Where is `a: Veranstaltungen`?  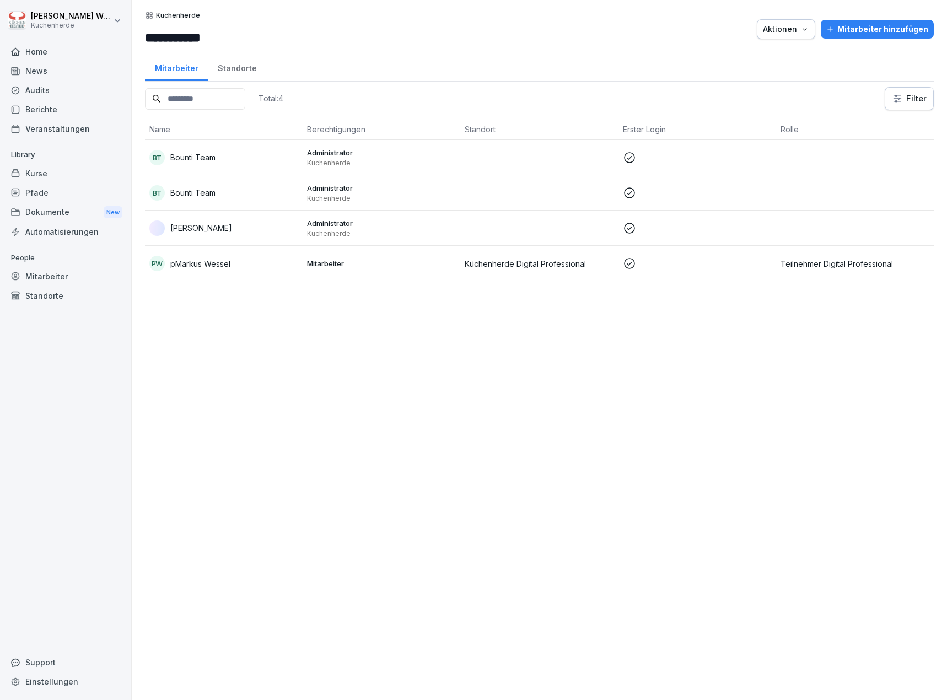
a: Veranstaltungen is located at coordinates (66, 128).